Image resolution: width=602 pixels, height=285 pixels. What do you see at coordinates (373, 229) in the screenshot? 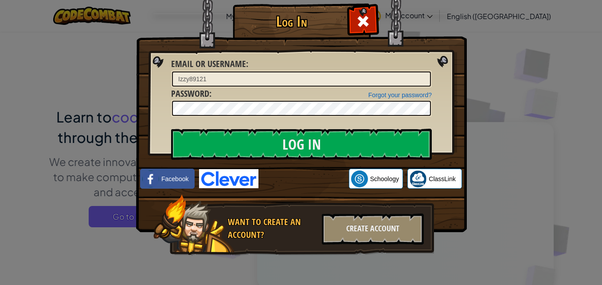
I see `div: Create Account` at bounding box center [373, 229].